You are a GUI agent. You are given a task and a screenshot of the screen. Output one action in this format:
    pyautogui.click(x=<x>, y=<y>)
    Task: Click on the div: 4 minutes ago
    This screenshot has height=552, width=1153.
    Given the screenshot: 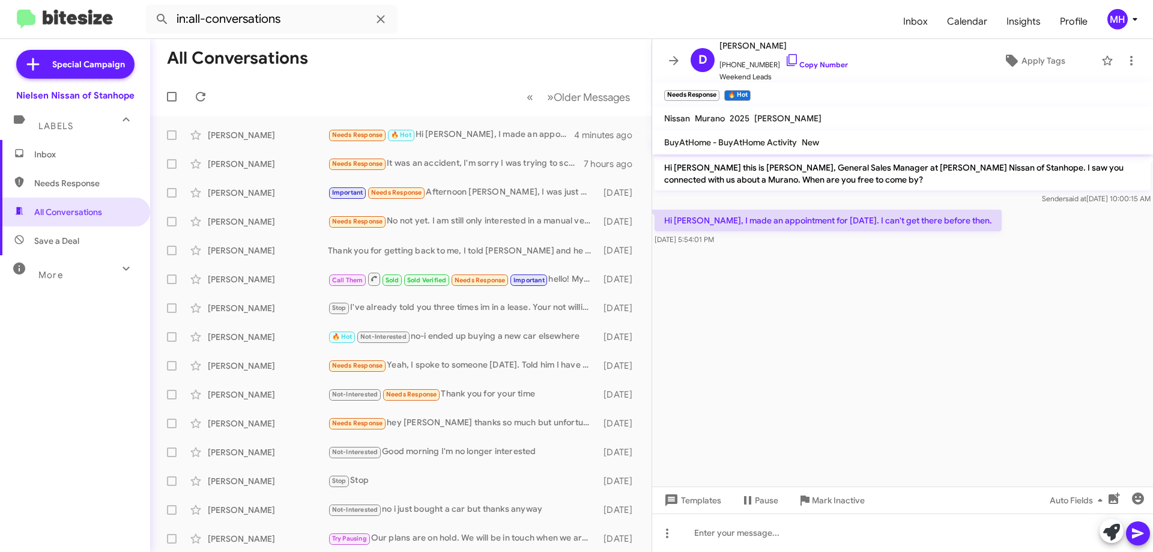 What is the action you would take?
    pyautogui.click(x=608, y=135)
    